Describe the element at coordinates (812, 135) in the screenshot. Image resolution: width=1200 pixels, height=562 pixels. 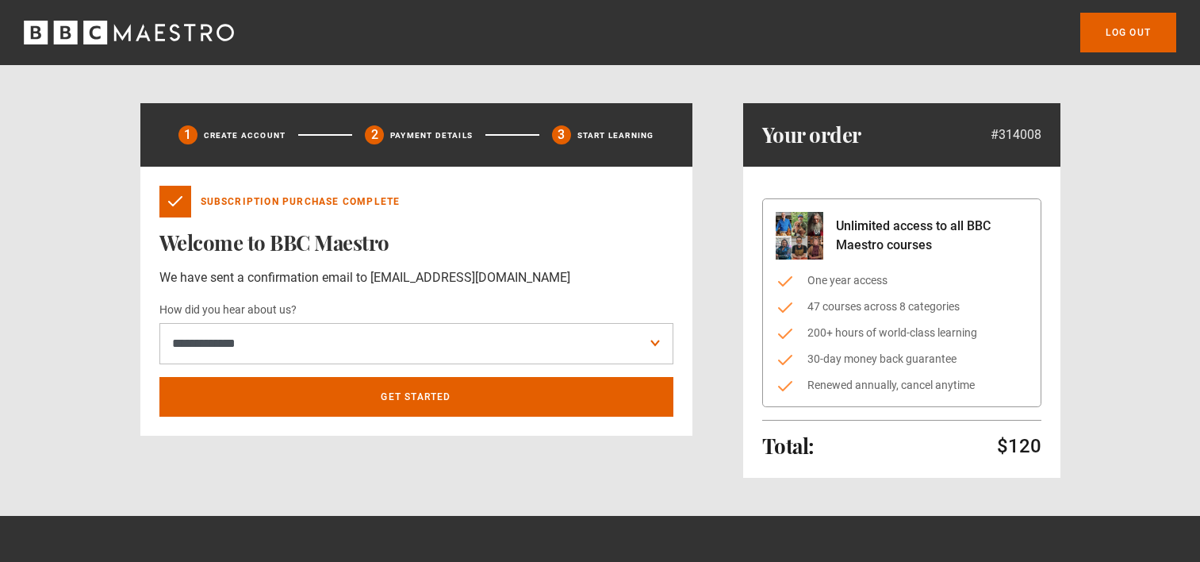
I see `h1: Your order` at that location.